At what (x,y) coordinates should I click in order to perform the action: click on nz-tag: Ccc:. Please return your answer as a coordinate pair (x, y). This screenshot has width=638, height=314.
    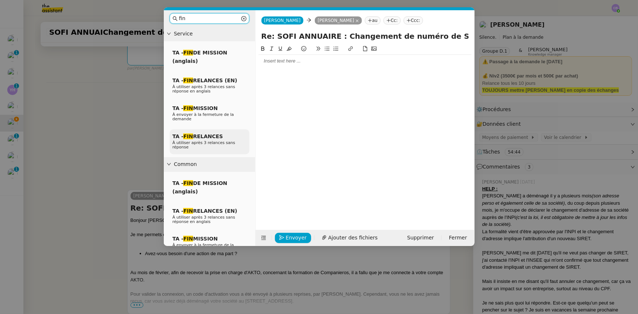
    Looking at the image, I should click on (414, 20).